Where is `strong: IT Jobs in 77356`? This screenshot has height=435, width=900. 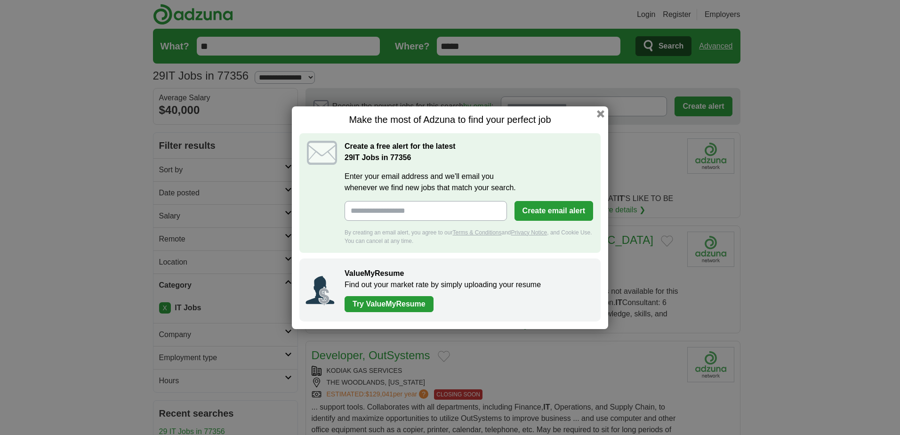
strong: IT Jobs in 77356 is located at coordinates (378, 157).